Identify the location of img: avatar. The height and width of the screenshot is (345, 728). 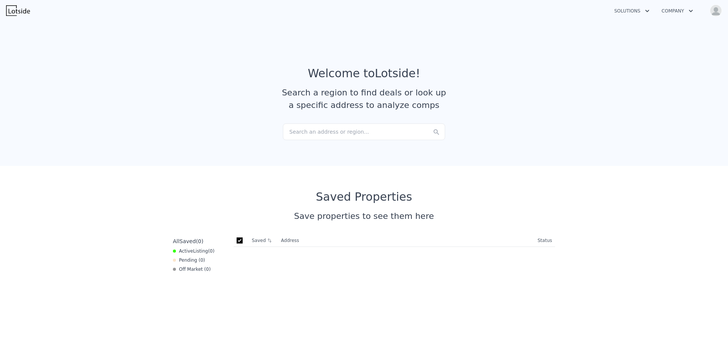
(715, 11).